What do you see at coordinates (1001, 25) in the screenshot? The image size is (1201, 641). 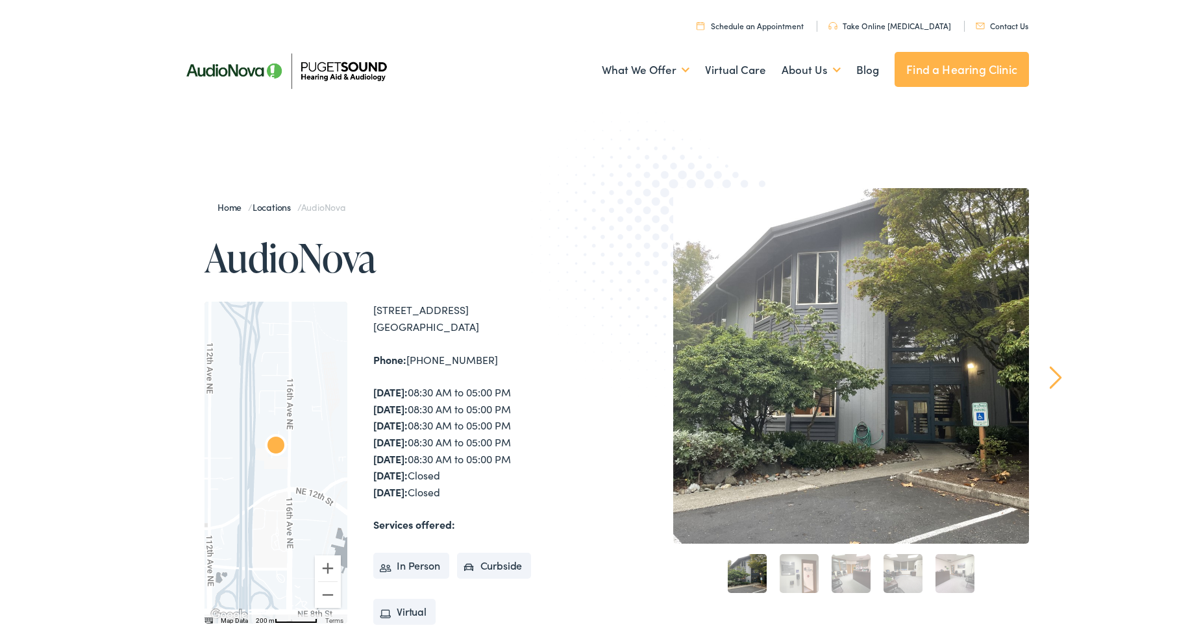 I see `a: Contact Us` at bounding box center [1001, 25].